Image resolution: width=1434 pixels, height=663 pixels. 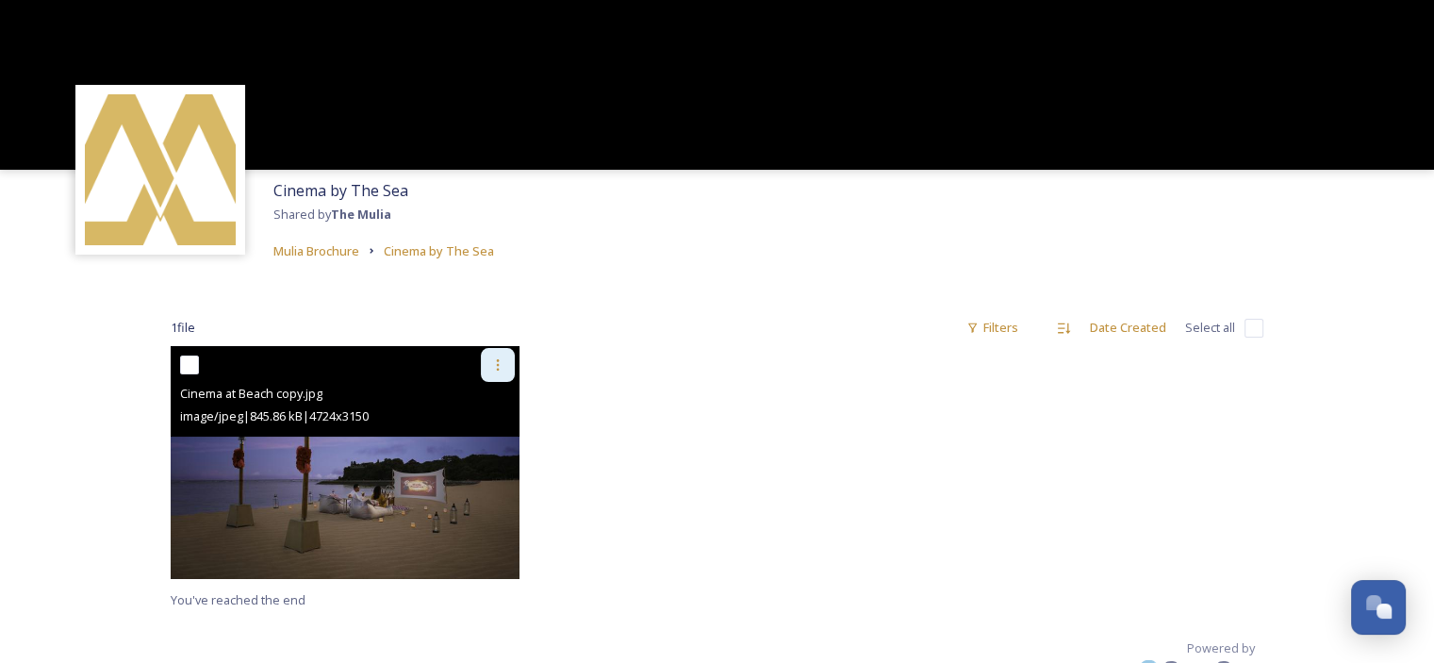 I want to click on span: image/jpeg | 845.86 kB | 4724 x 3150, so click(x=274, y=416).